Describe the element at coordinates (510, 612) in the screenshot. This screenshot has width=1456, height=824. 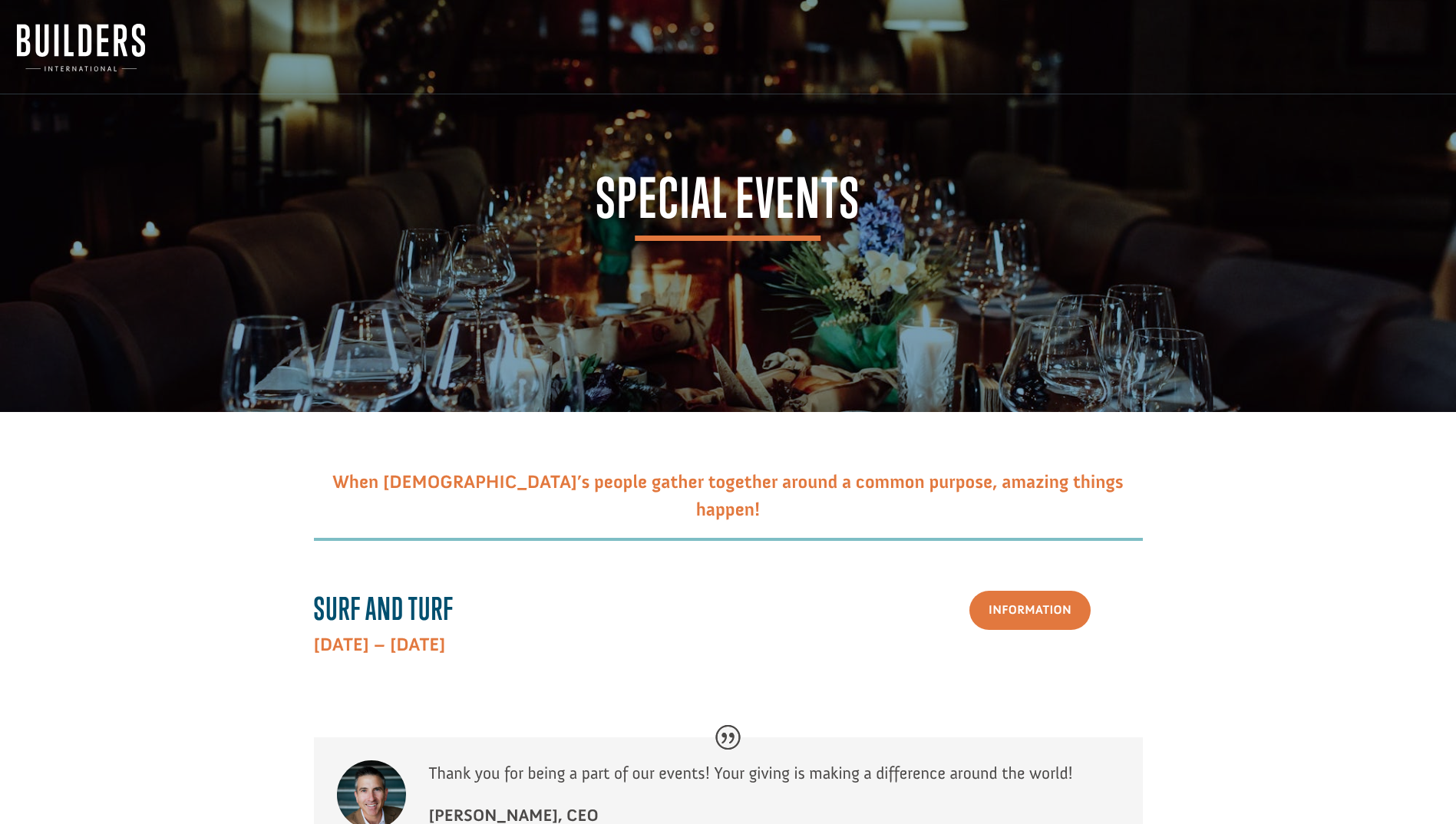
I see `h3: Surf and Turf` at that location.